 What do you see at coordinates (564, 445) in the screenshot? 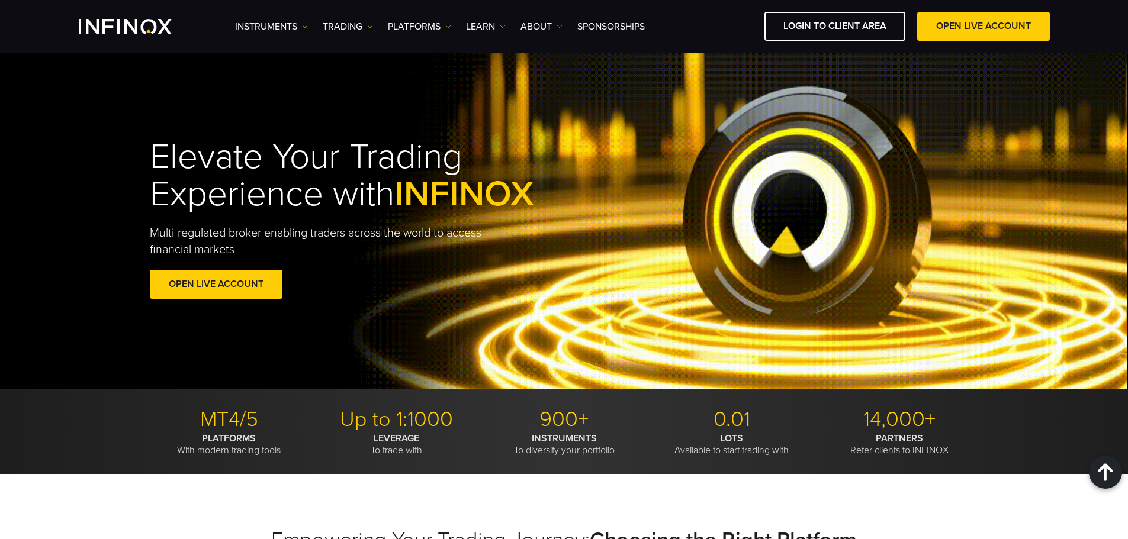
I see `p: To diversify your portfolio` at bounding box center [564, 445].